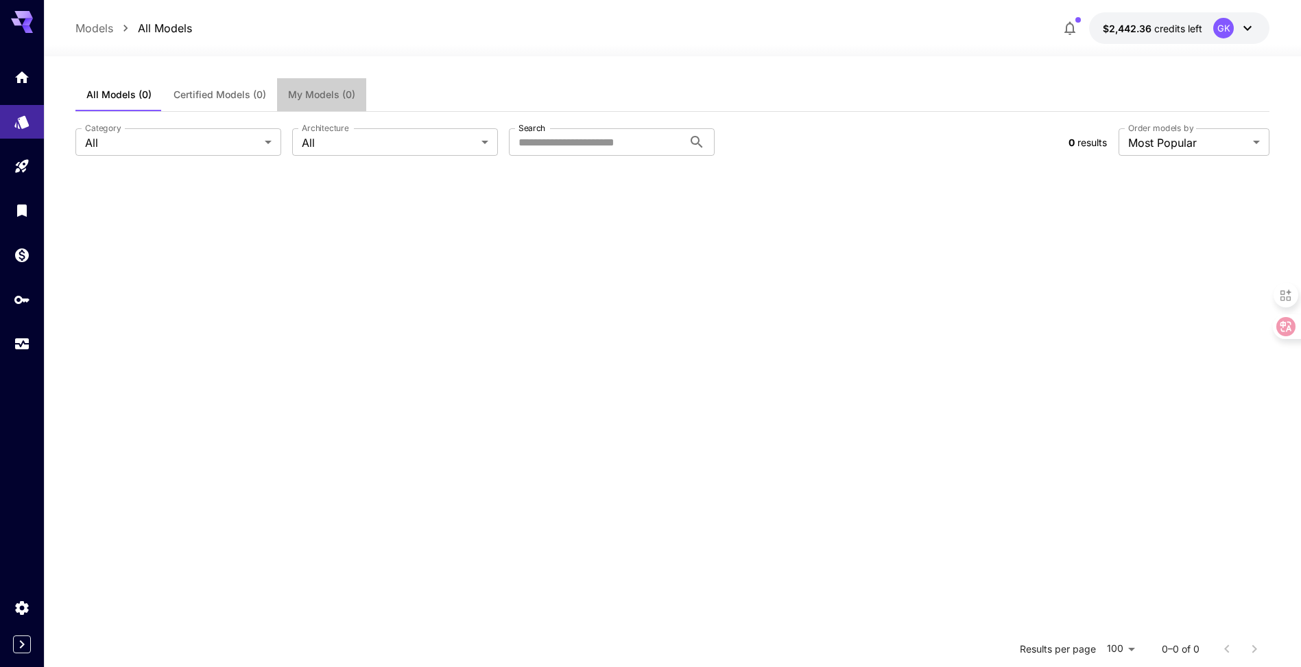  I want to click on button: $2,442.35726GK, so click(1179, 28).